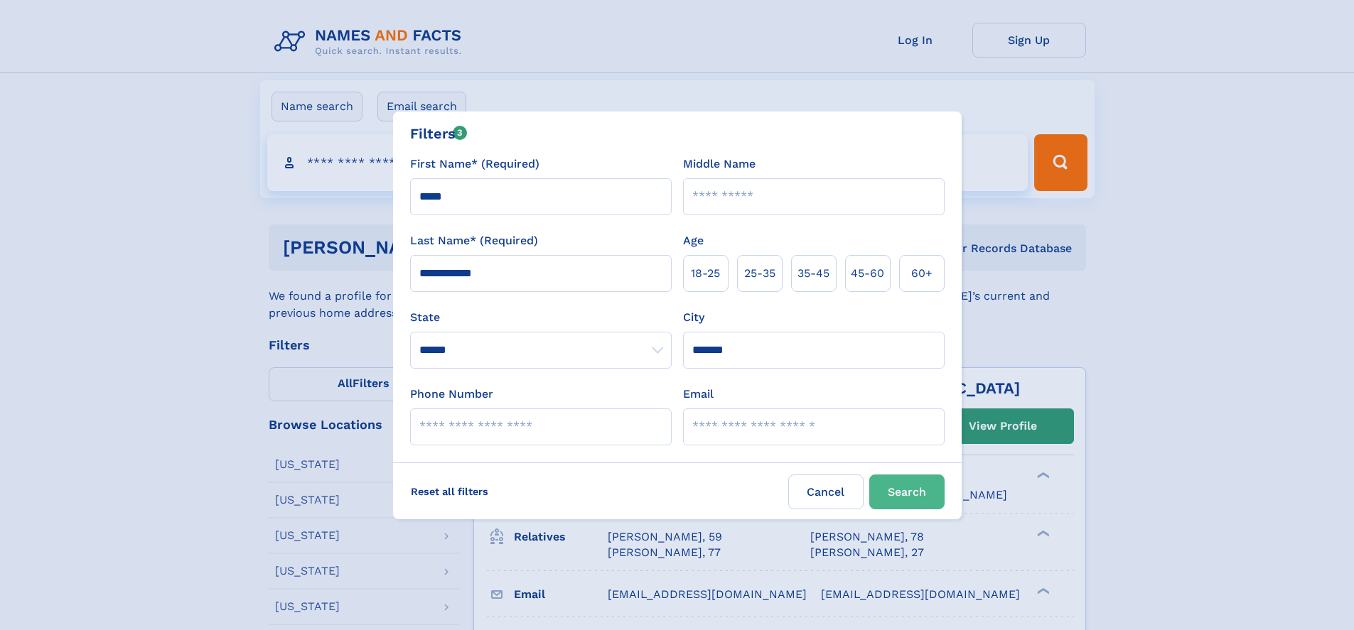  What do you see at coordinates (698, 394) in the screenshot?
I see `label: Email` at bounding box center [698, 394].